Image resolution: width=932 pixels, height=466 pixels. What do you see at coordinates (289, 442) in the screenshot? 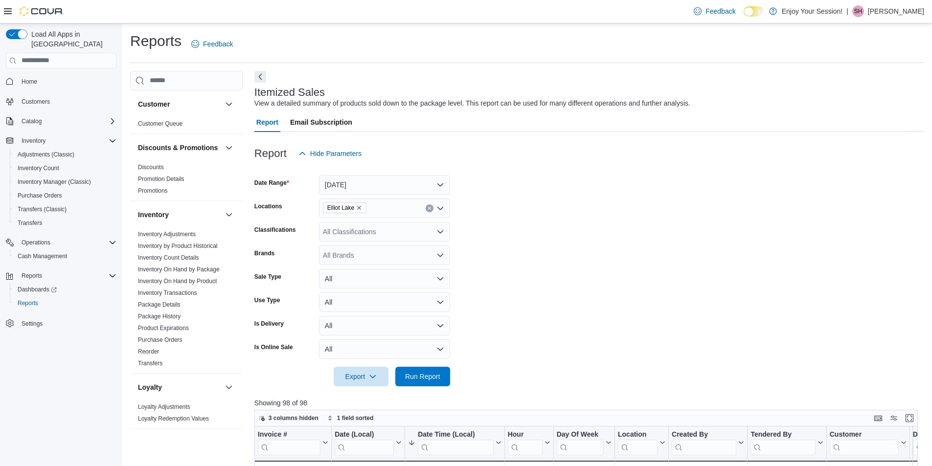
I see `div: Invoice # URL` at bounding box center [289, 442].